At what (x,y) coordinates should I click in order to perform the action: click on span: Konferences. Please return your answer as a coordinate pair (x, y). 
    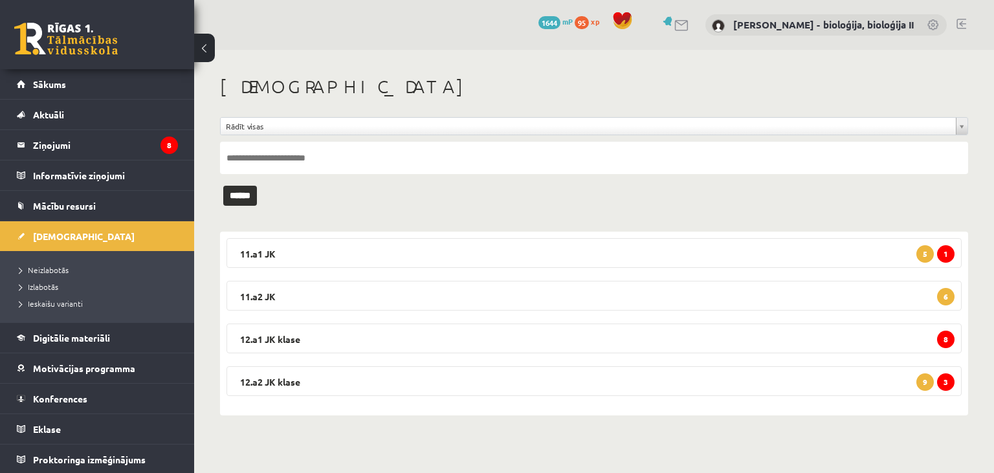
    Looking at the image, I should click on (60, 398).